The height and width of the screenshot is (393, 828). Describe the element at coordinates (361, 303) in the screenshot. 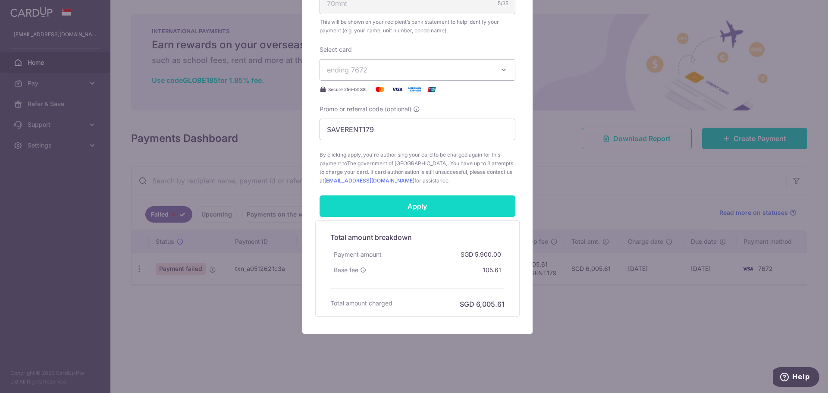

I see `h6: Total amount charged` at that location.